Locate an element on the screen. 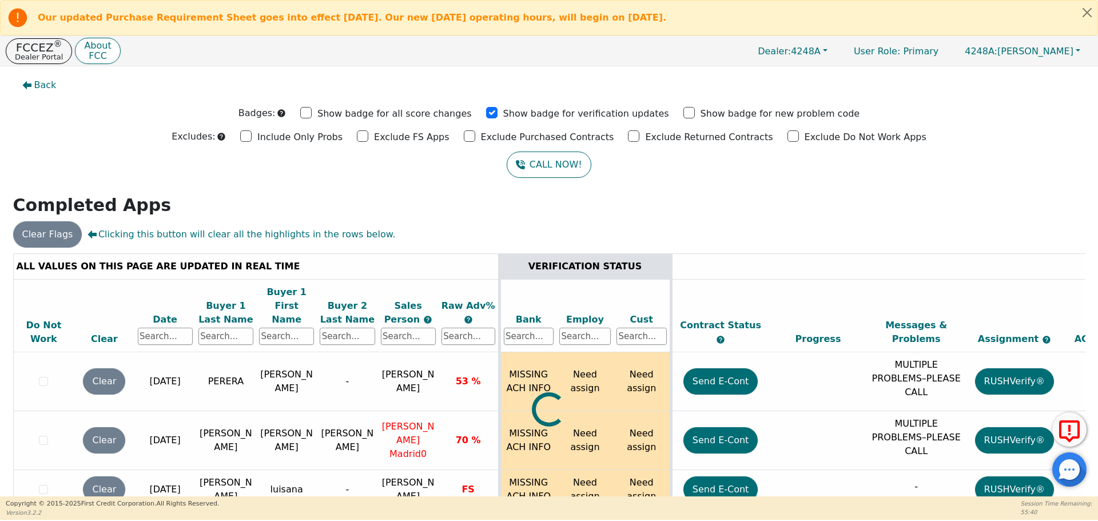 This screenshot has height=521, width=1098. span: User Role : is located at coordinates (877, 51).